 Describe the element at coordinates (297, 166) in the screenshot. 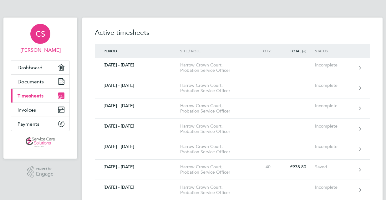

I see `div: £978.80` at that location.